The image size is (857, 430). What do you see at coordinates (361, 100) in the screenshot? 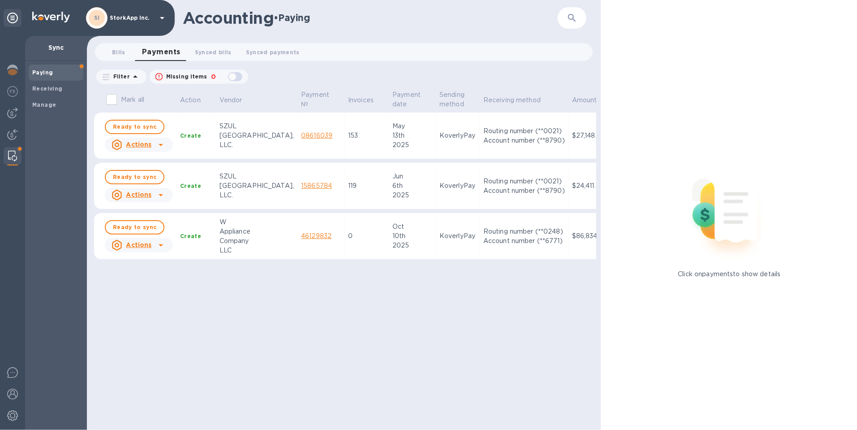
I see `p: Invoices` at bounding box center [361, 100].